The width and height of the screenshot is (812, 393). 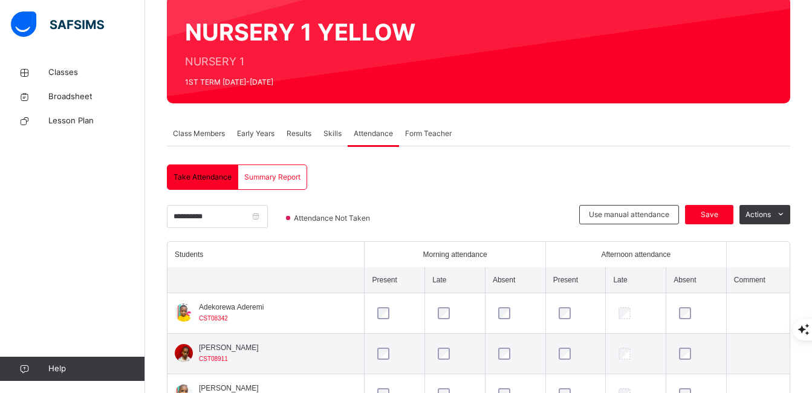 I want to click on span: Afternoon attendance, so click(x=635, y=254).